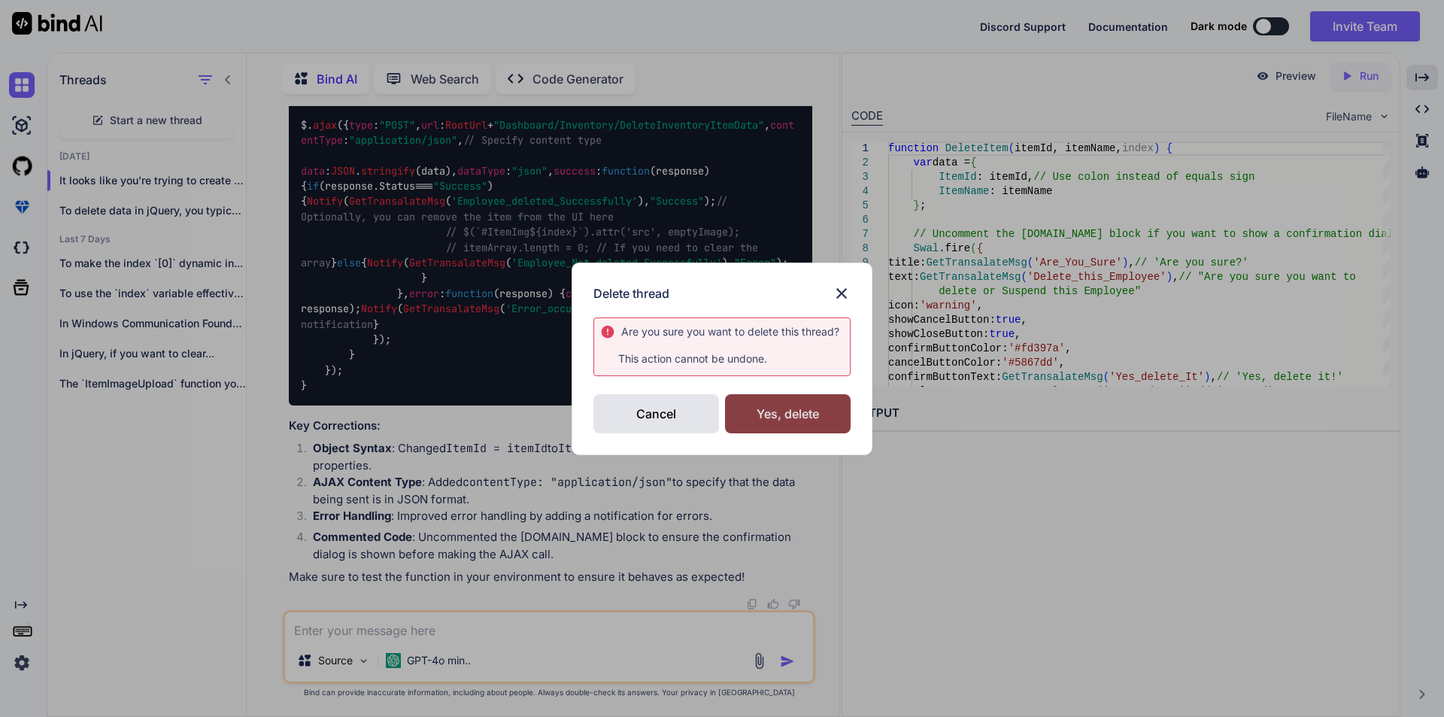  I want to click on img: close, so click(842, 293).